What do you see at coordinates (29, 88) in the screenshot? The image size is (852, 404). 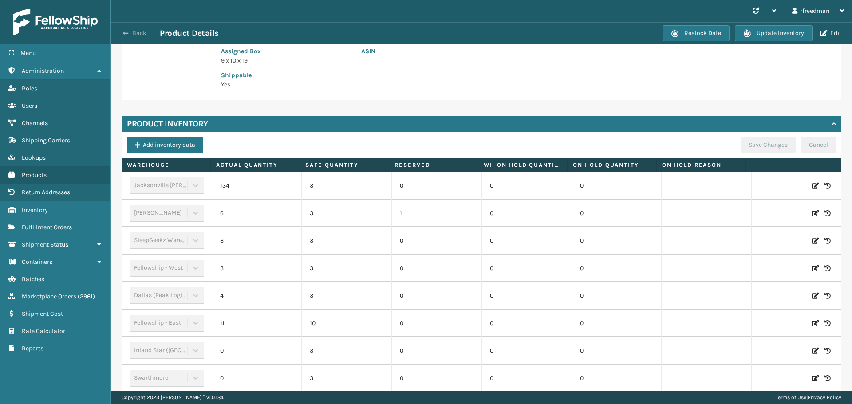 I see `span: Roles` at bounding box center [29, 88].